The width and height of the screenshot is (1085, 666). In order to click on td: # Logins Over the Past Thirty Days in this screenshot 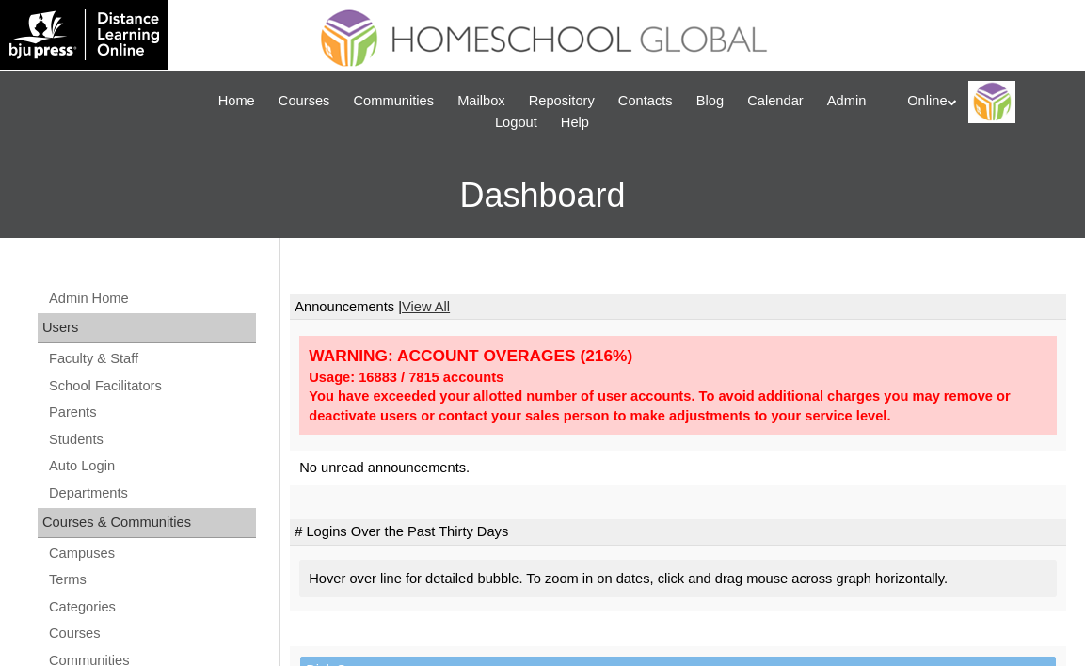, I will do `click(678, 533)`.